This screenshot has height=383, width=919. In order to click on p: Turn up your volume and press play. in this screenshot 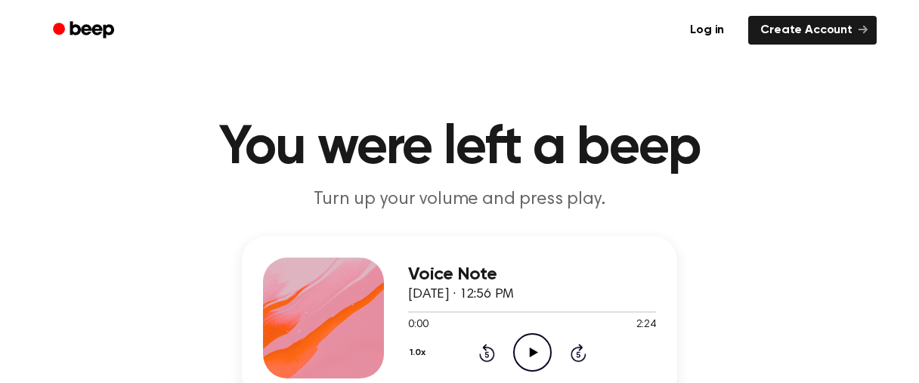, I will do `click(459, 200)`.